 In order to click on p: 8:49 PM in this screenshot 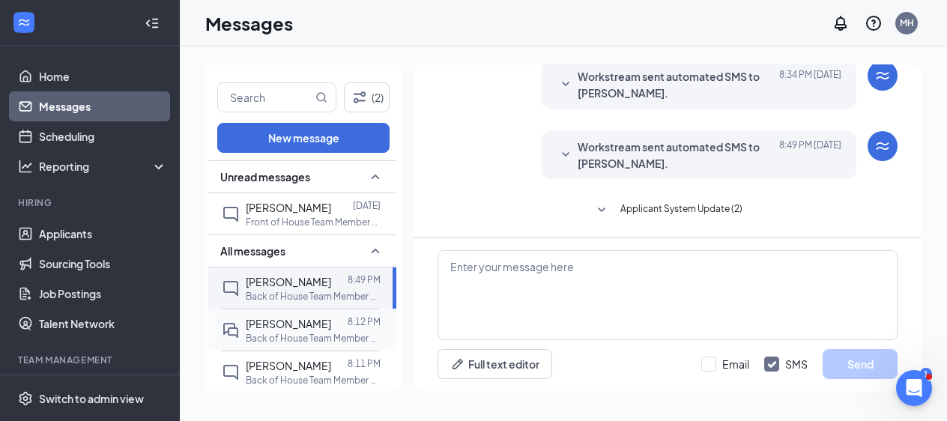, I will do `click(364, 280)`.